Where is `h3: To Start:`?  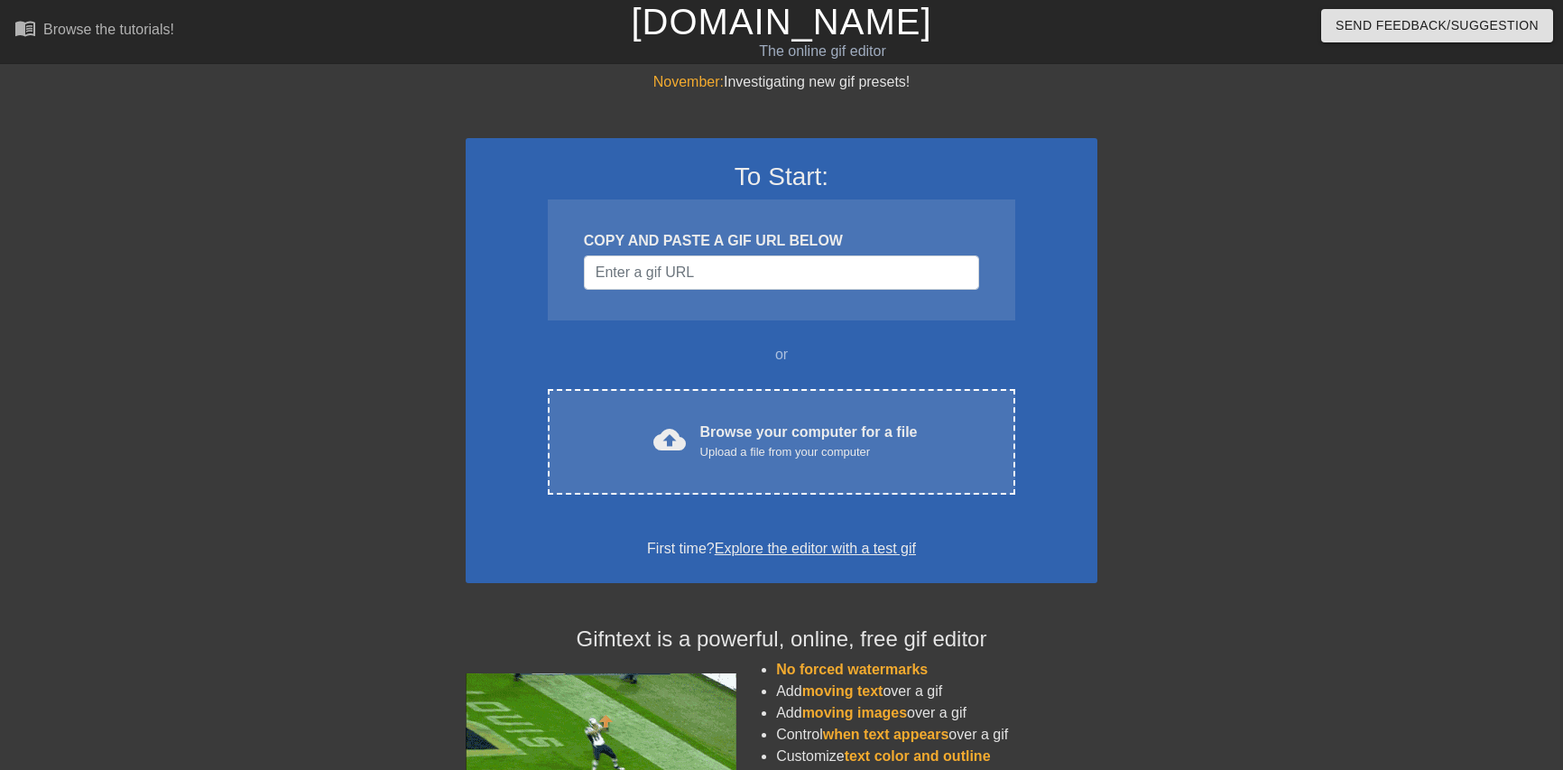
h3: To Start: is located at coordinates (782, 177).